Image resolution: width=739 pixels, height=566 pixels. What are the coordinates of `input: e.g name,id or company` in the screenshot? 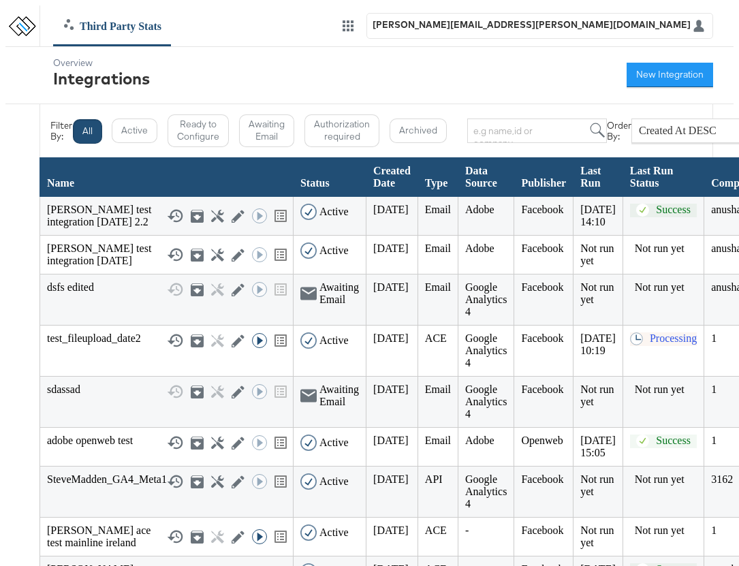 It's located at (536, 131).